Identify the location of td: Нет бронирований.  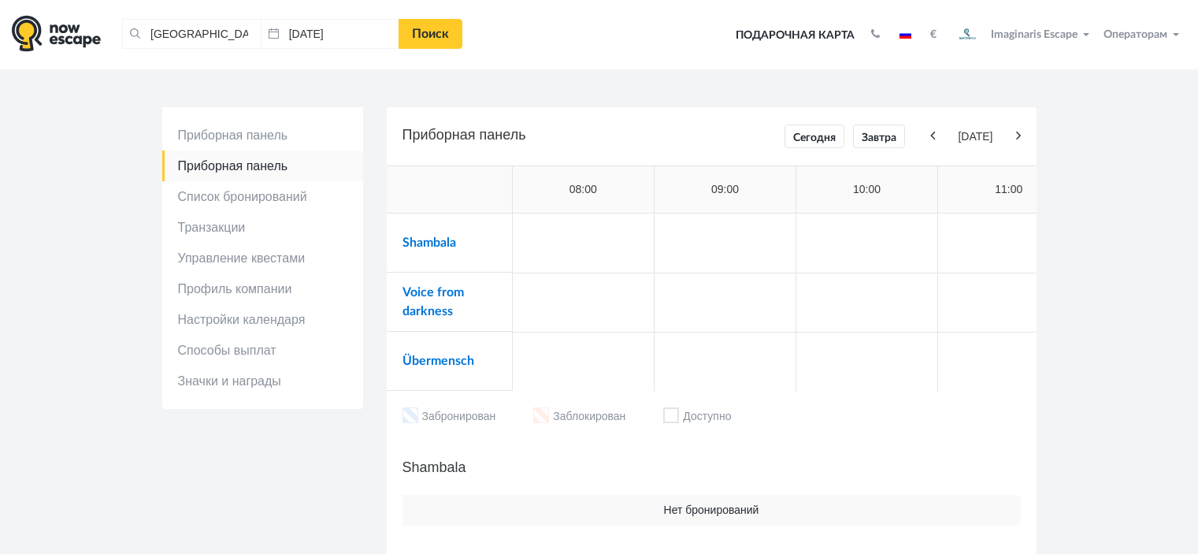
(711, 510).